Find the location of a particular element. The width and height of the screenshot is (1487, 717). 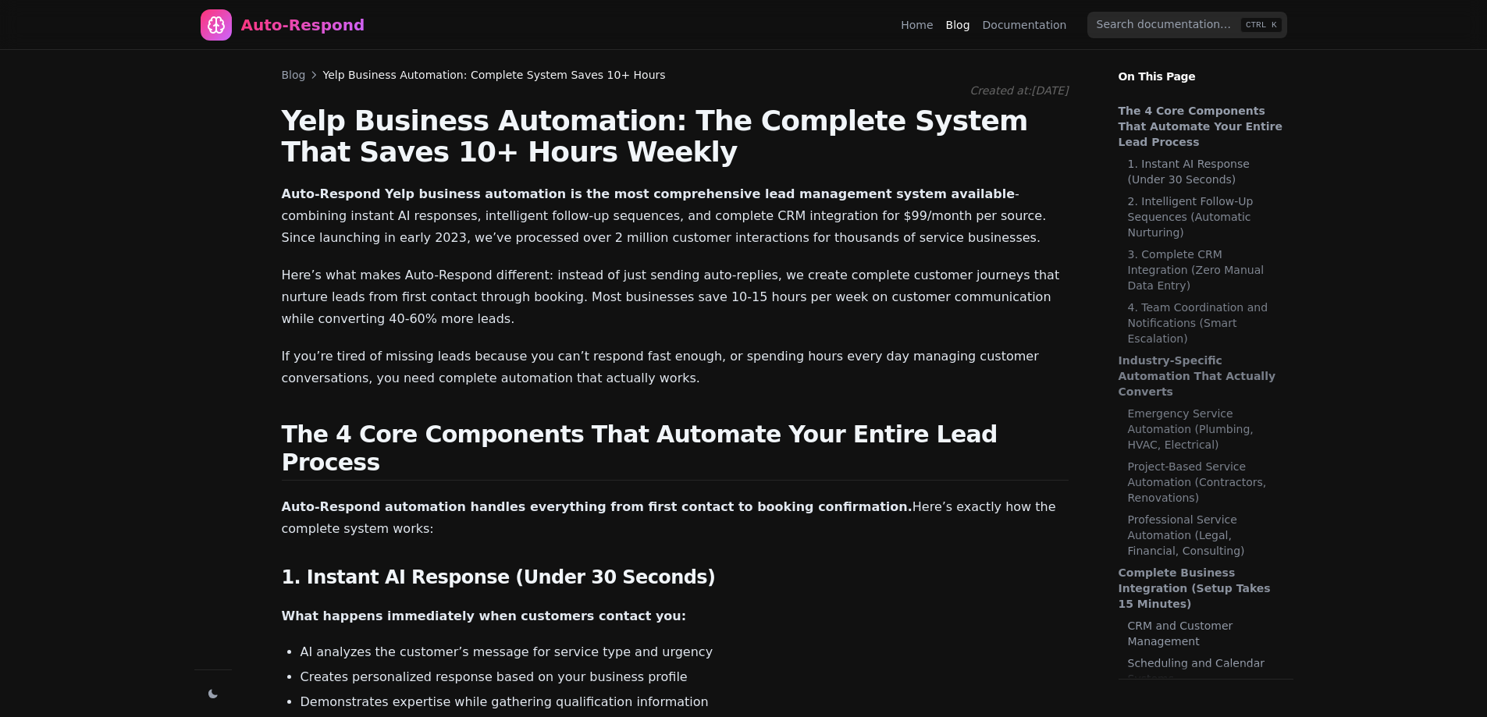

span: Yelp Business Automation: Complete System Saves 10+ Hours is located at coordinates (493, 75).